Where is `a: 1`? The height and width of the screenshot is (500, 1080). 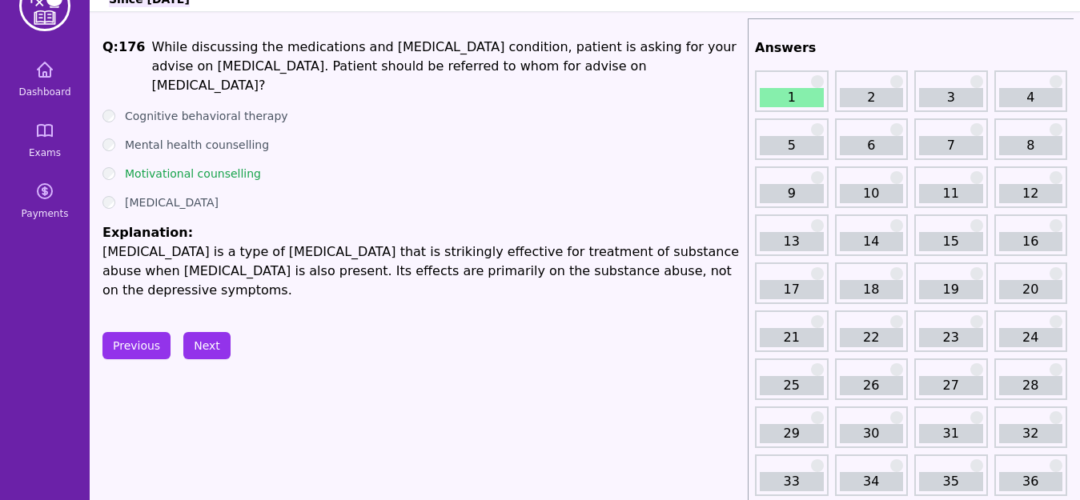 a: 1 is located at coordinates (792, 98).